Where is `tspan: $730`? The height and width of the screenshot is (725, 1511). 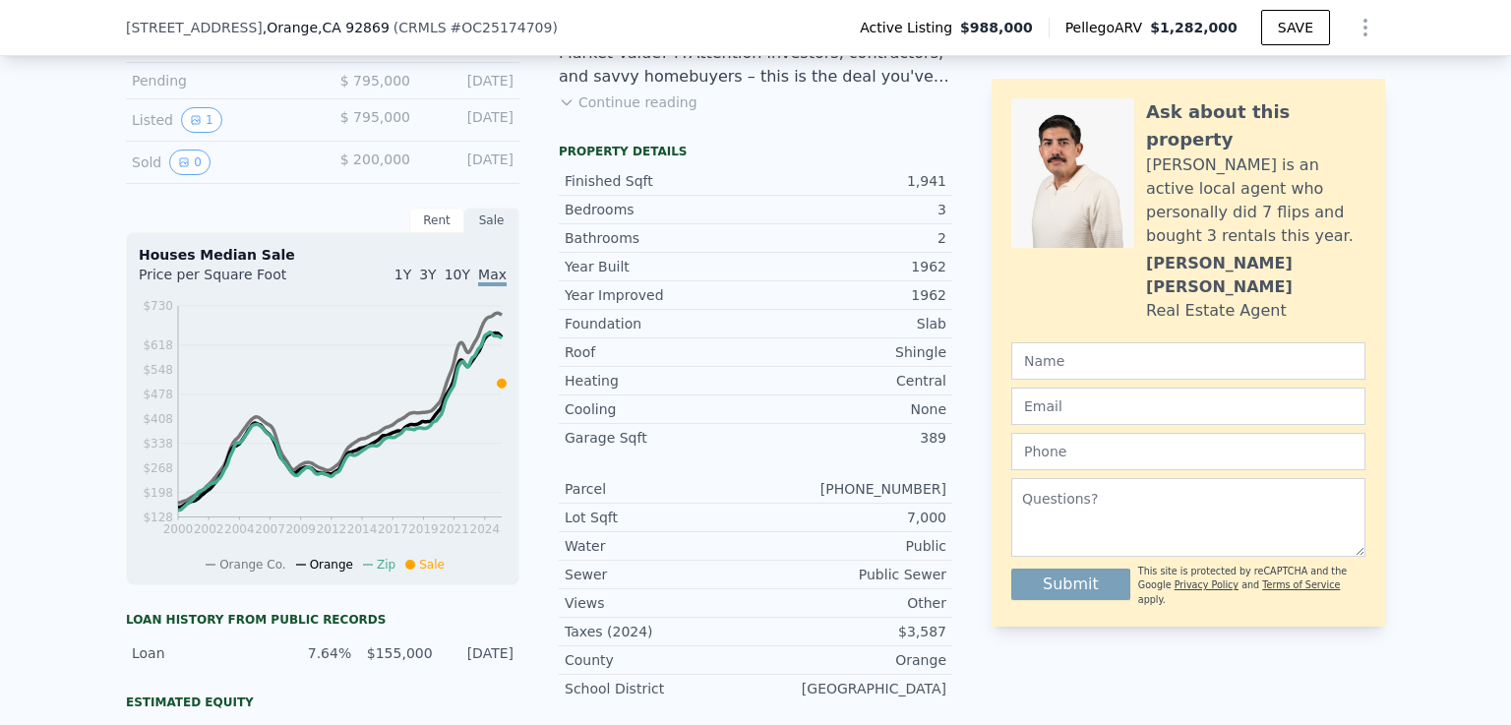 tspan: $730 is located at coordinates (157, 306).